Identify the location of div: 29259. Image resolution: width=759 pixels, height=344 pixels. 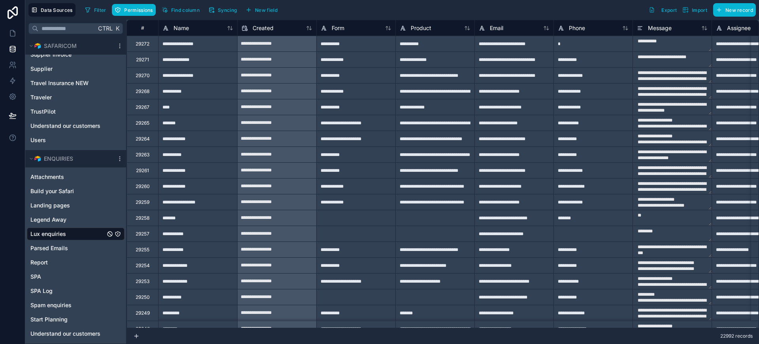
(142, 202).